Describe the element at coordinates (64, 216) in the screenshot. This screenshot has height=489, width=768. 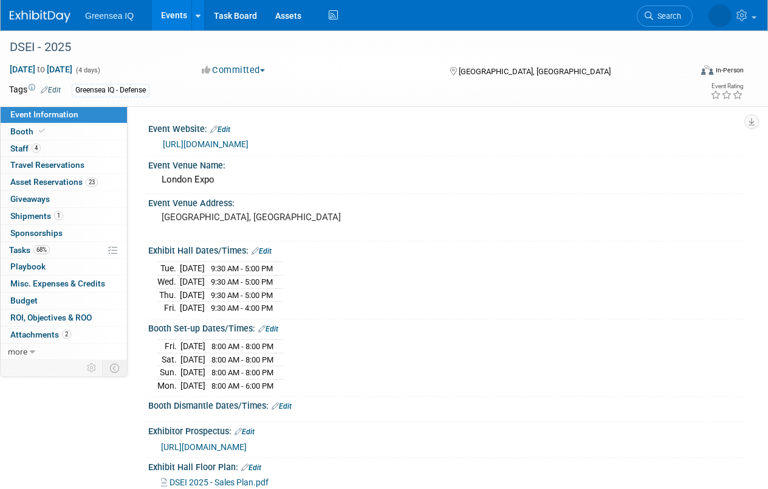
I see `a: Shipments1` at that location.